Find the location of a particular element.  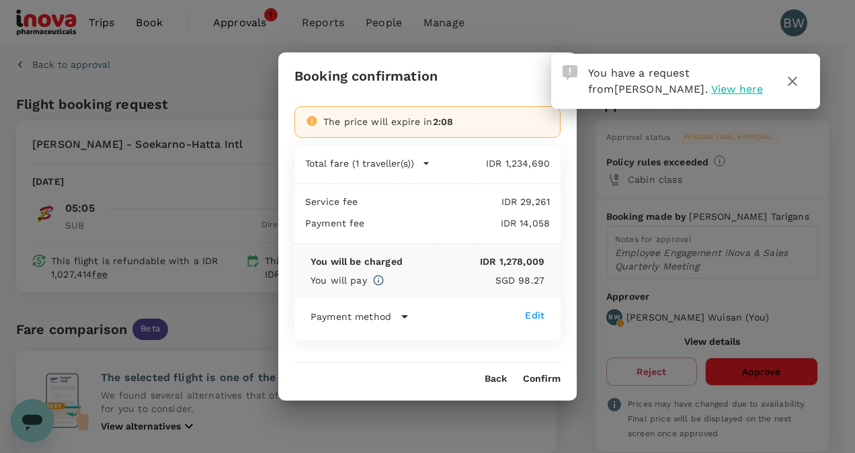

span: 2:08 is located at coordinates (443, 122).